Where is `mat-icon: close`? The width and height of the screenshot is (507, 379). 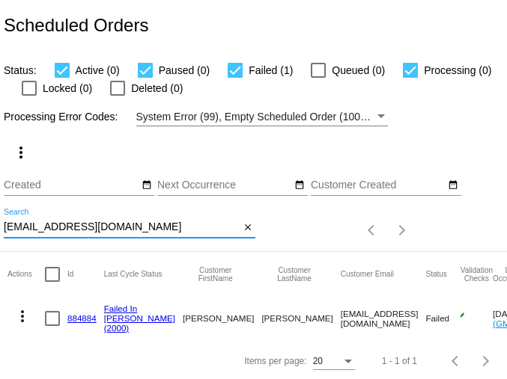
mat-icon: close is located at coordinates (248, 228).